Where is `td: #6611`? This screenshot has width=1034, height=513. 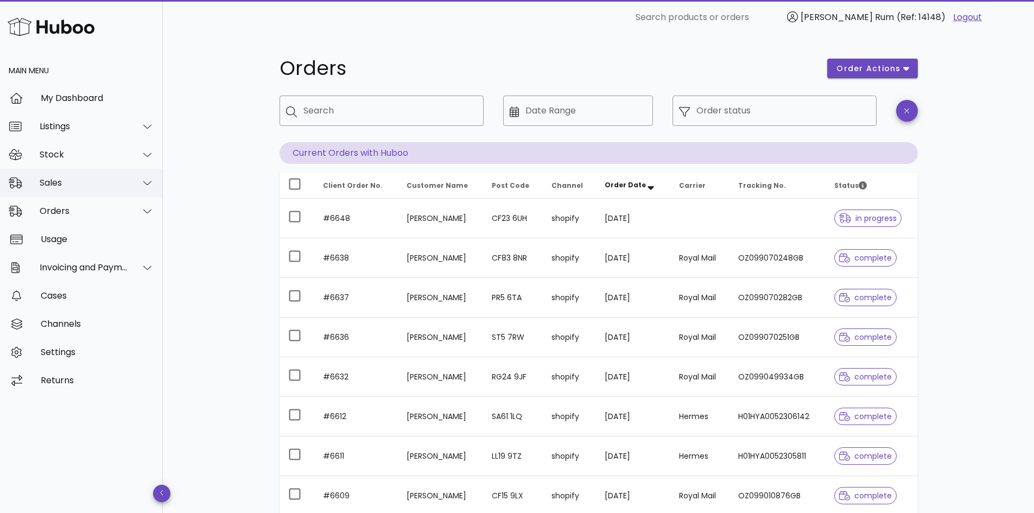
td: #6611 is located at coordinates (356, 456).